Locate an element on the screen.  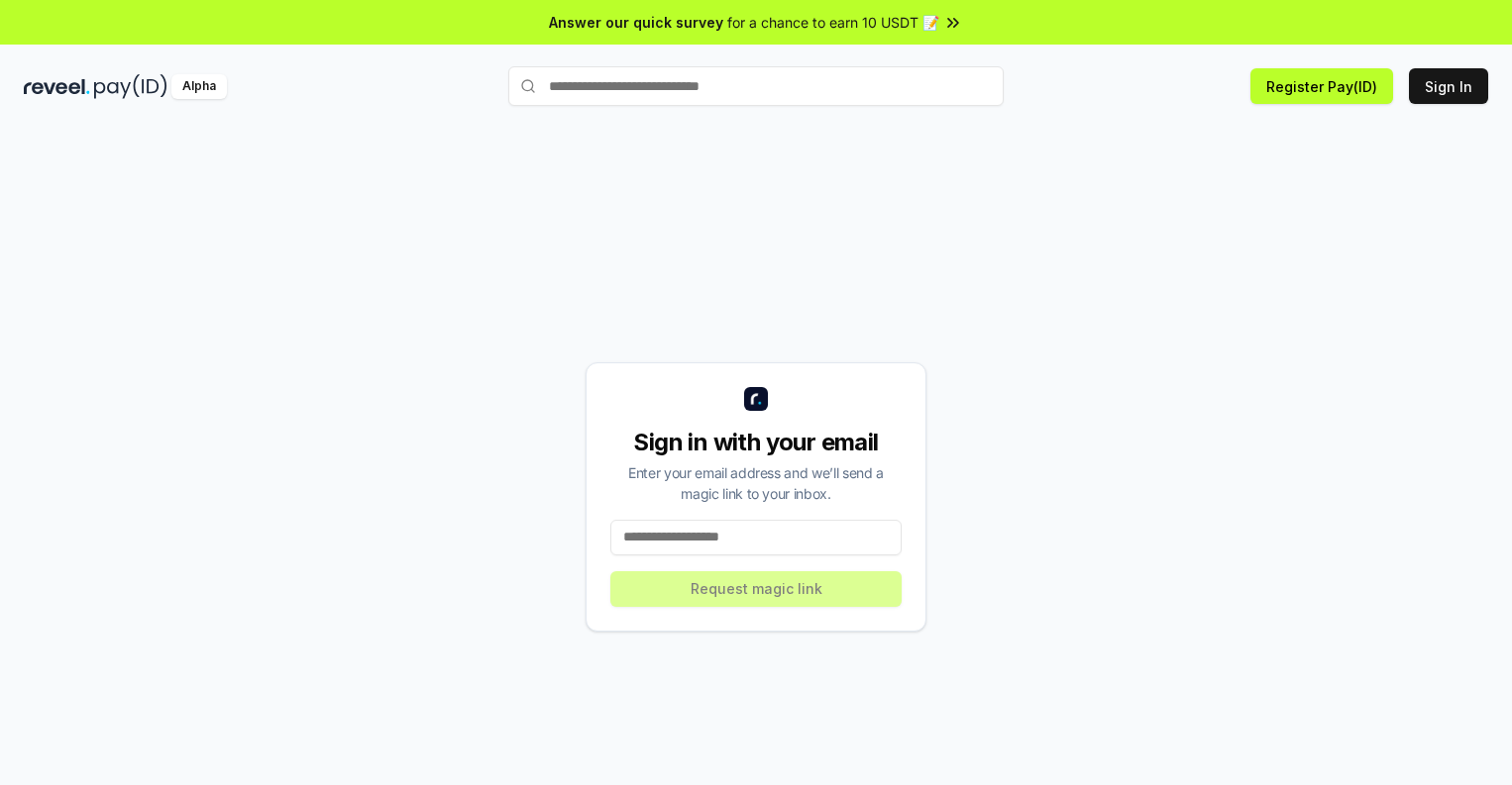
img: logo_small is located at coordinates (756, 399).